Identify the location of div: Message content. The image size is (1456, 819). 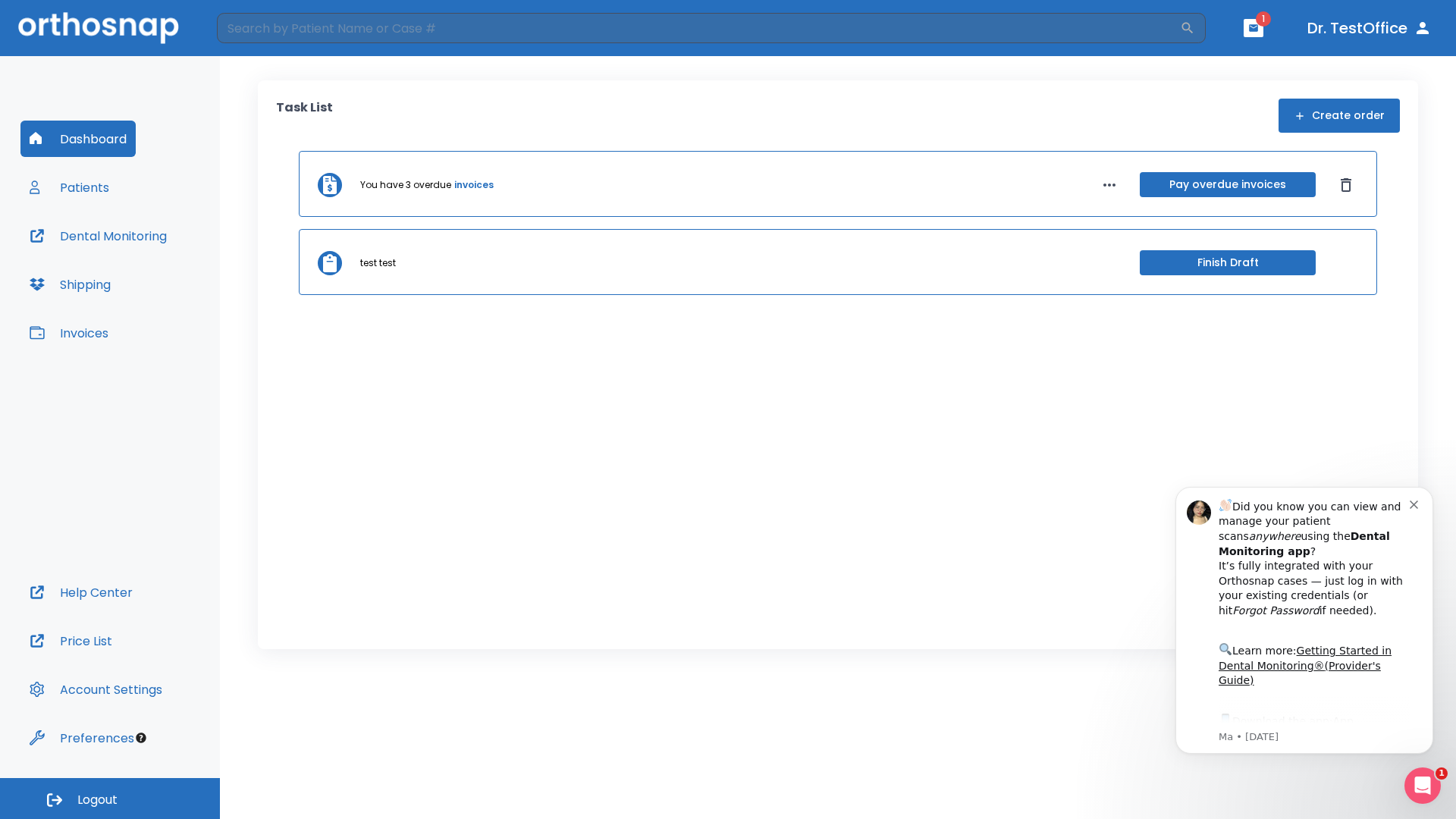
(161, 146).